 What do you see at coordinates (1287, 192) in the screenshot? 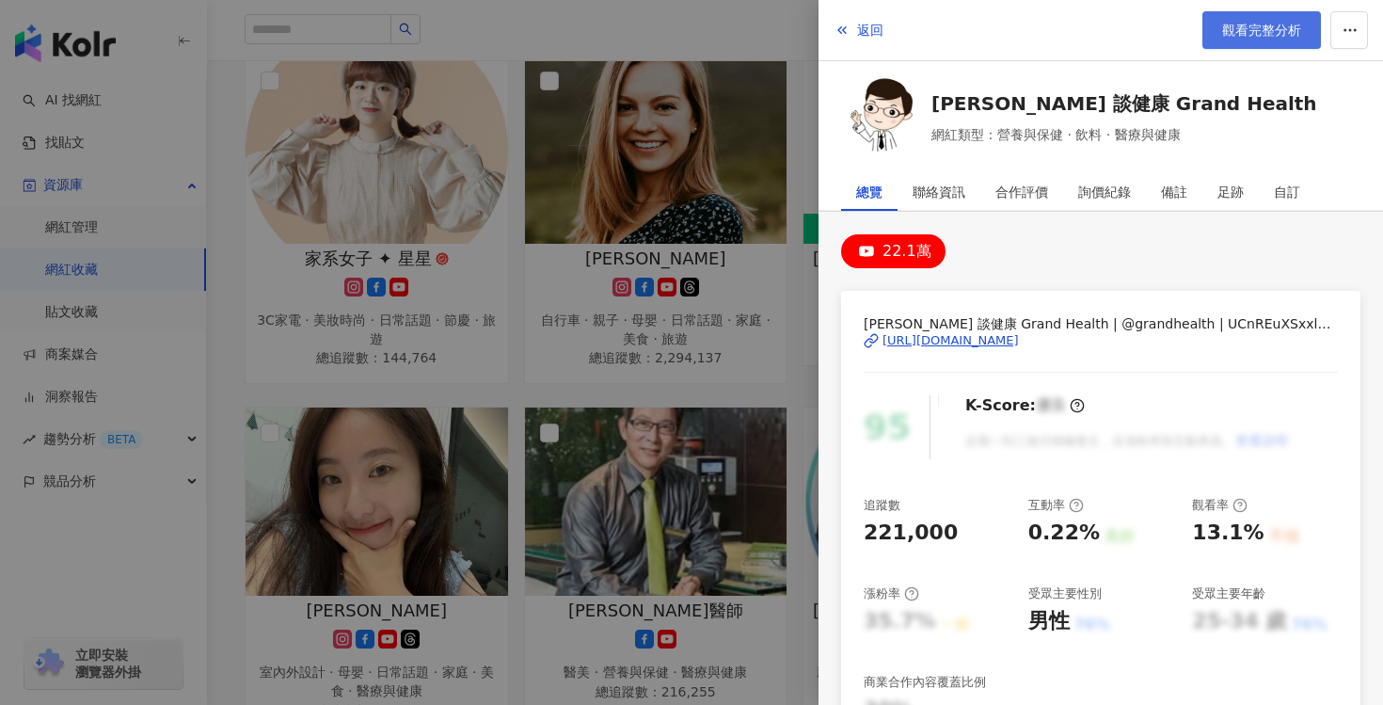
I see `div: 自訂` at bounding box center [1287, 192].